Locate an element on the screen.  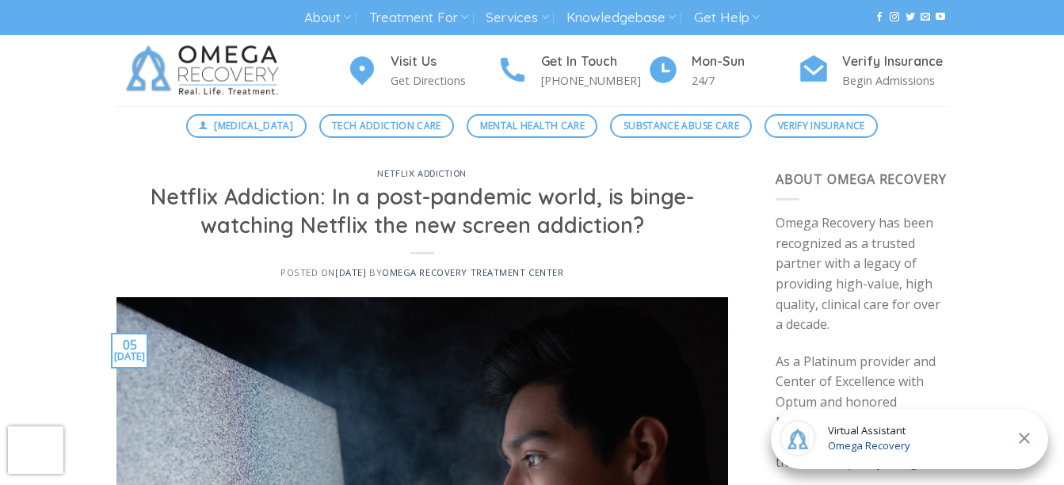
h4: Verify Insurance is located at coordinates (895, 62).